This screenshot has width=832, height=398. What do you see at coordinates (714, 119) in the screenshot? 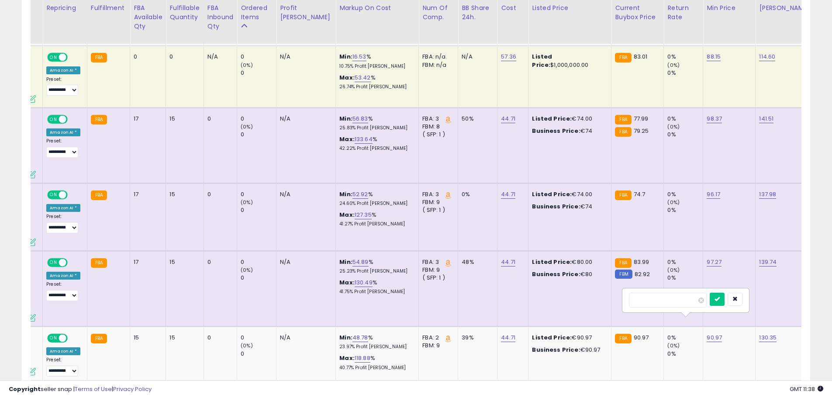
I see `a: 98.37` at bounding box center [714, 119].